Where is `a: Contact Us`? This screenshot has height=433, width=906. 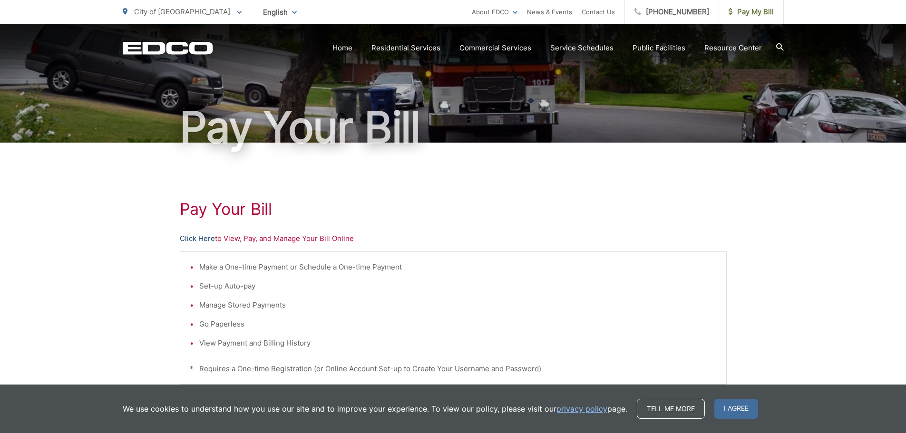 a: Contact Us is located at coordinates (598, 12).